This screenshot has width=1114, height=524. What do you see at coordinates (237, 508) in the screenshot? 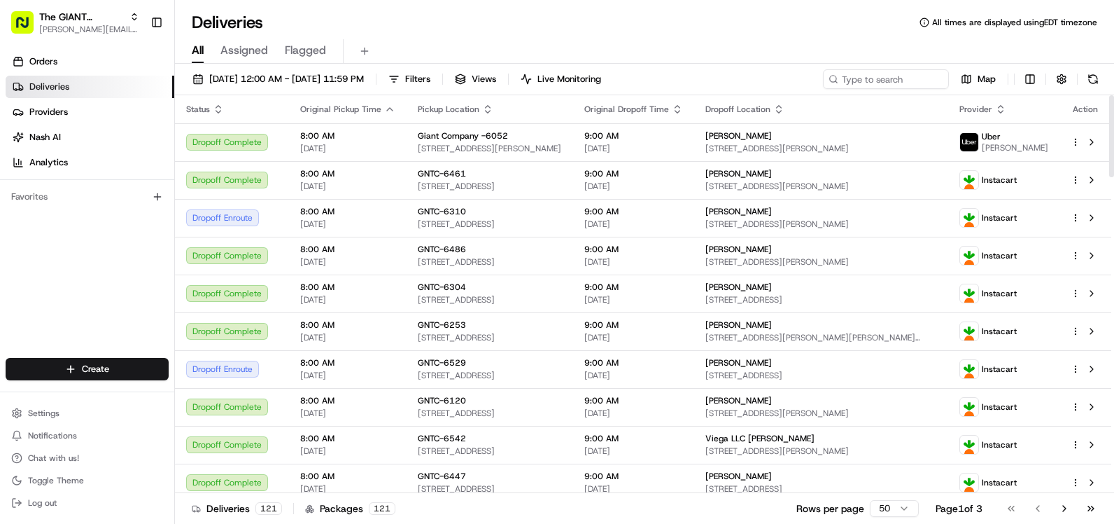
I see `div: Deliveries` at bounding box center [237, 508].